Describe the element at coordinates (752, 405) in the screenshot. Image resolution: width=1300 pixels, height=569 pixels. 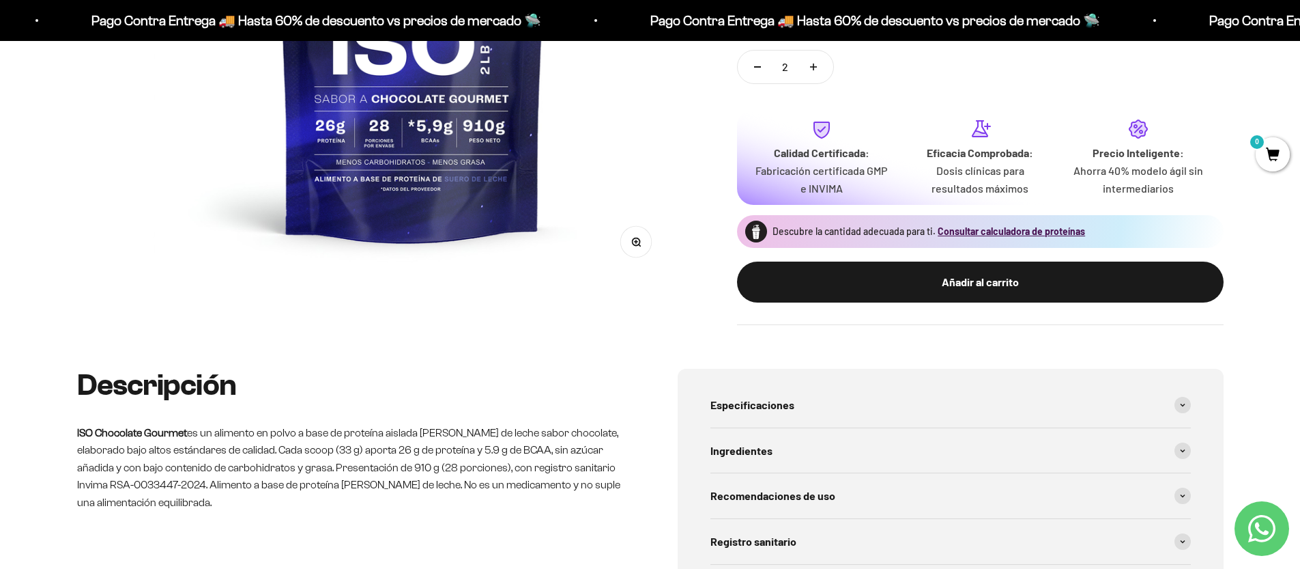
I see `span: Especificaciones` at that location.